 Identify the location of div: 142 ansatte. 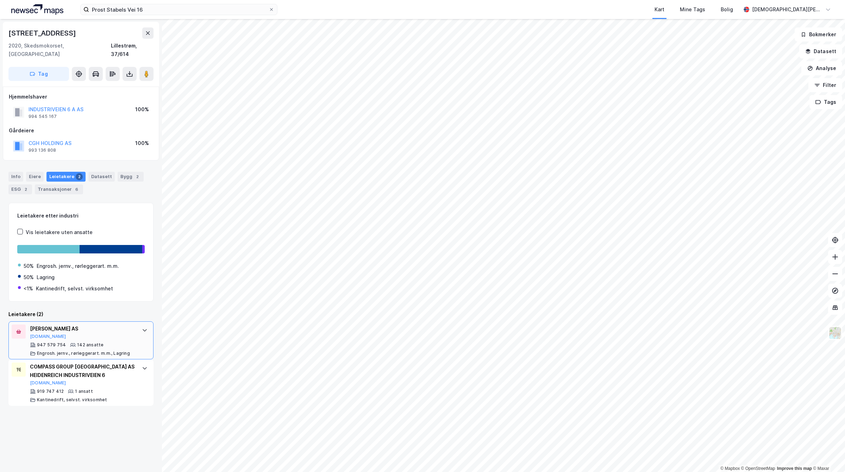
(90, 345).